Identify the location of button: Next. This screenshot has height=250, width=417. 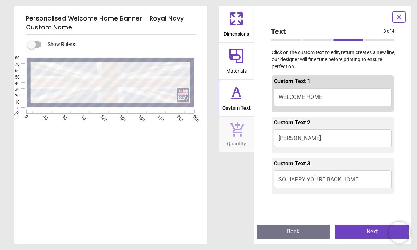
(372, 232).